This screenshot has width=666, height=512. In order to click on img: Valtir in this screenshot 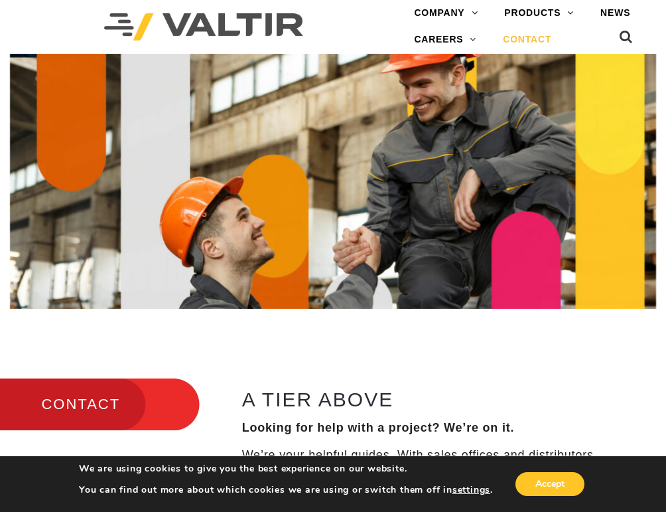, I will do `click(204, 27)`.